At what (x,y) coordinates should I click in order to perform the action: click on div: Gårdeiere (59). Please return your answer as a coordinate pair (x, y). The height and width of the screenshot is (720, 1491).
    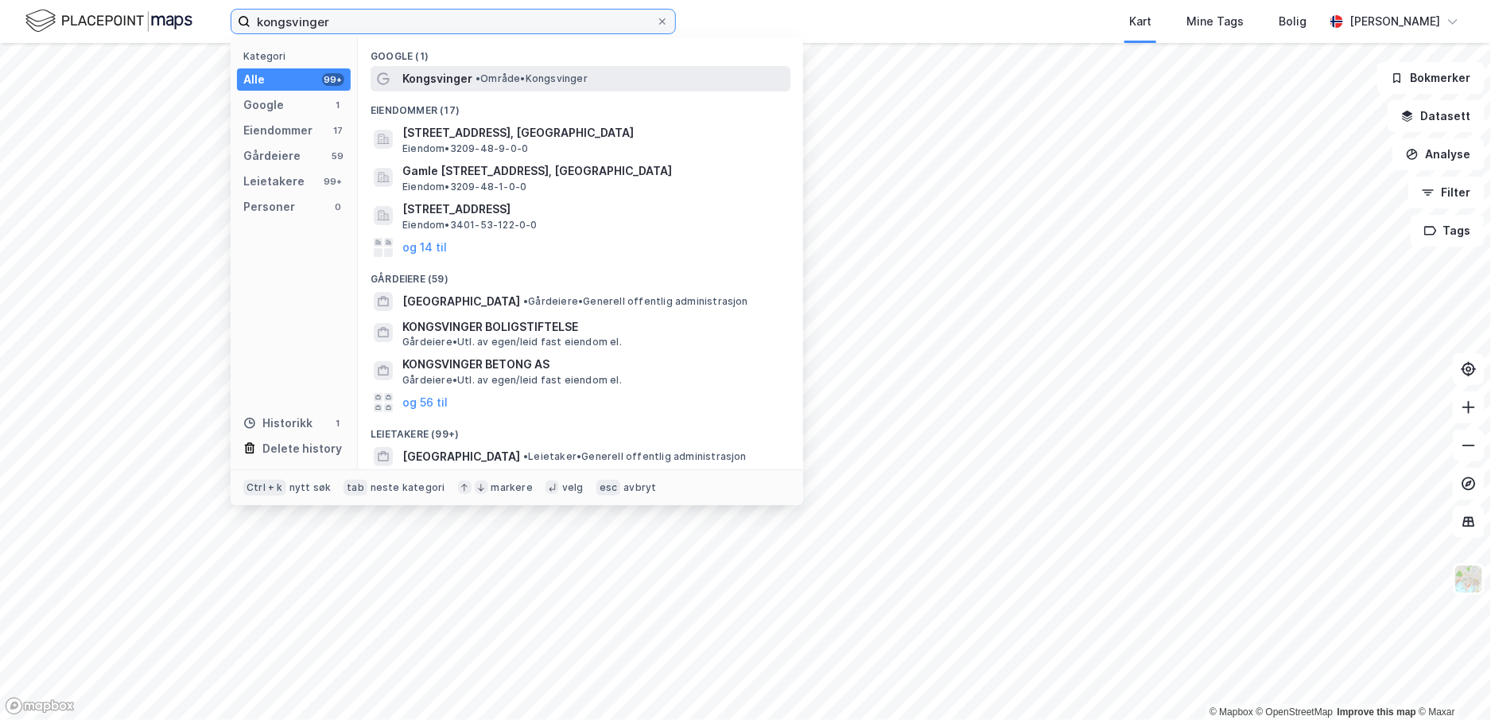
    Looking at the image, I should click on (581, 274).